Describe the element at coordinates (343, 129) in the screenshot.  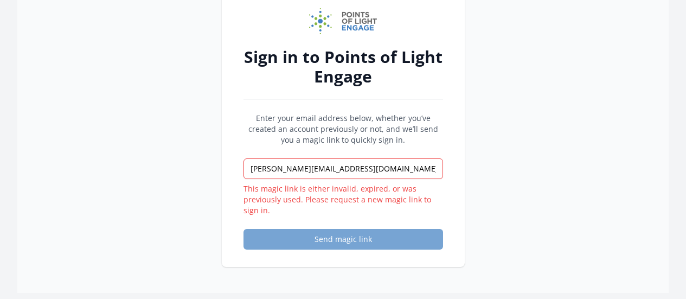
I see `p: Enter your email address below, whether you’ve created an account previously or not, and we’ll se...` at that location.